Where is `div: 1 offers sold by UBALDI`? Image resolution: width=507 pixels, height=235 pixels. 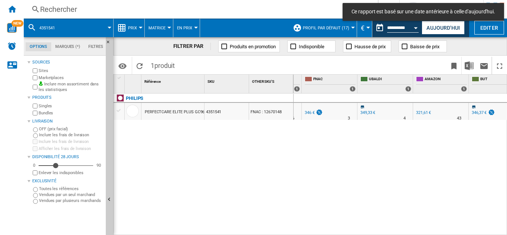
div: 1 offers sold by UBALDI is located at coordinates (409, 89).